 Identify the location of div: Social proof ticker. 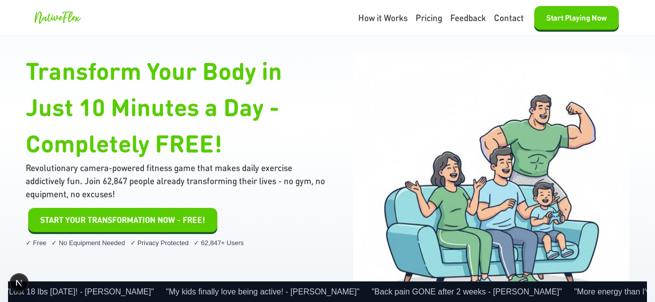
(327, 291).